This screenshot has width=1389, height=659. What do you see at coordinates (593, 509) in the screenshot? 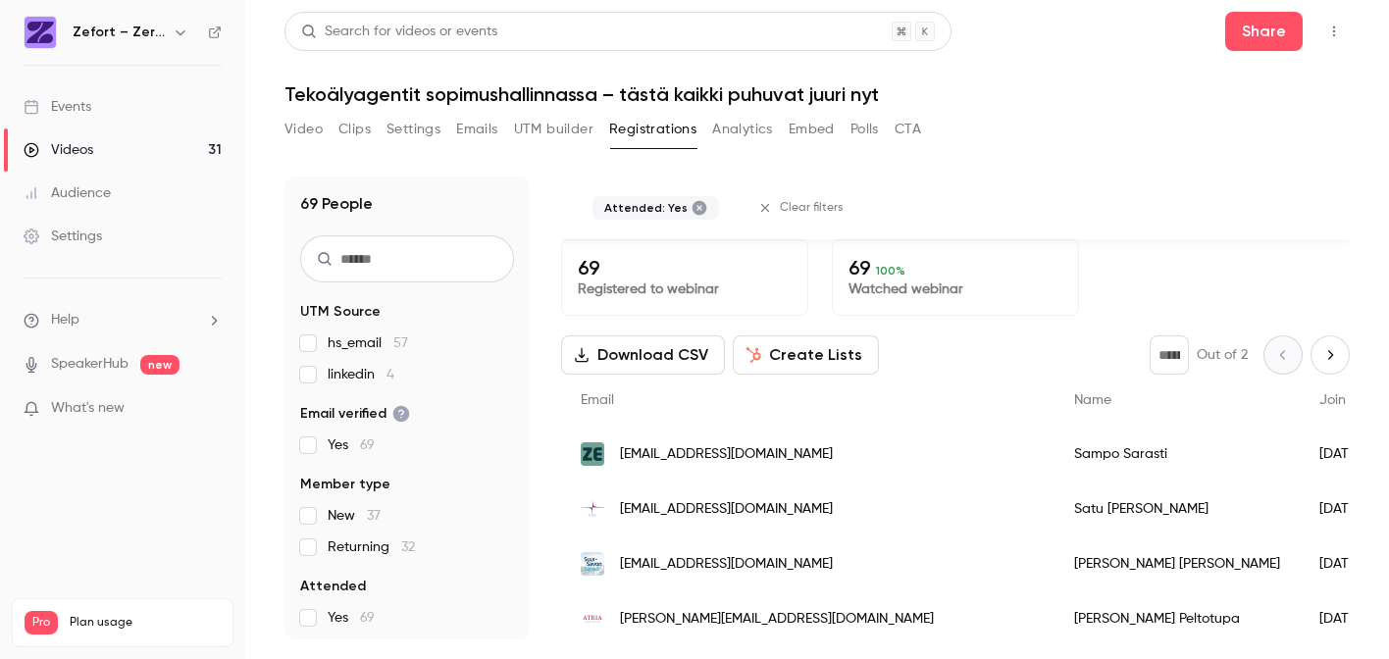
I see `img: csc.fi` at bounding box center [593, 509].